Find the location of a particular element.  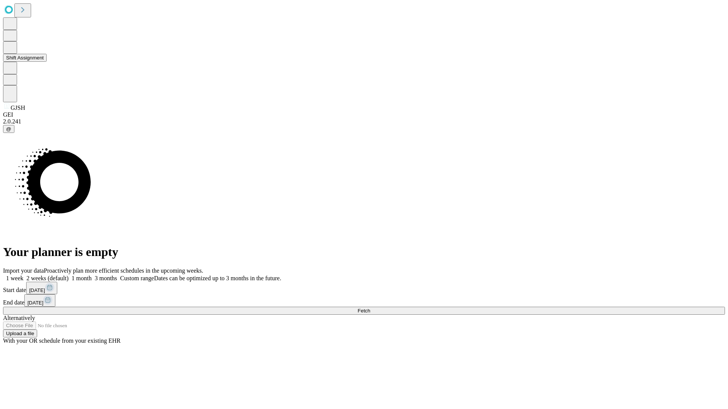

button: Upload a file is located at coordinates (20, 334).